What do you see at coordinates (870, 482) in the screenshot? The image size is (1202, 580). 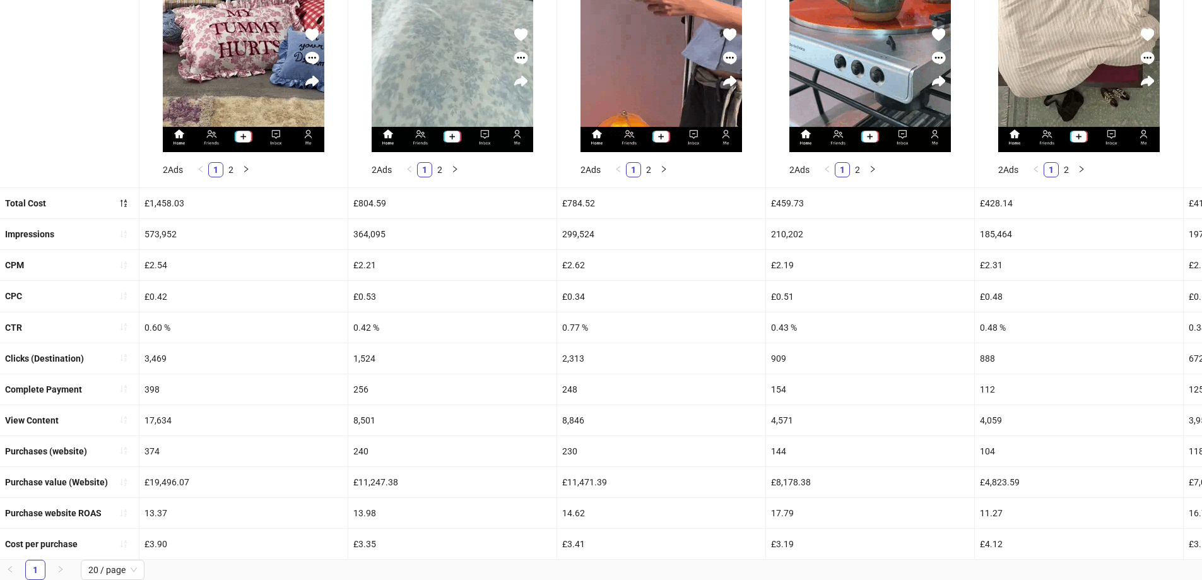 I see `div: £8,178.38` at bounding box center [870, 482].